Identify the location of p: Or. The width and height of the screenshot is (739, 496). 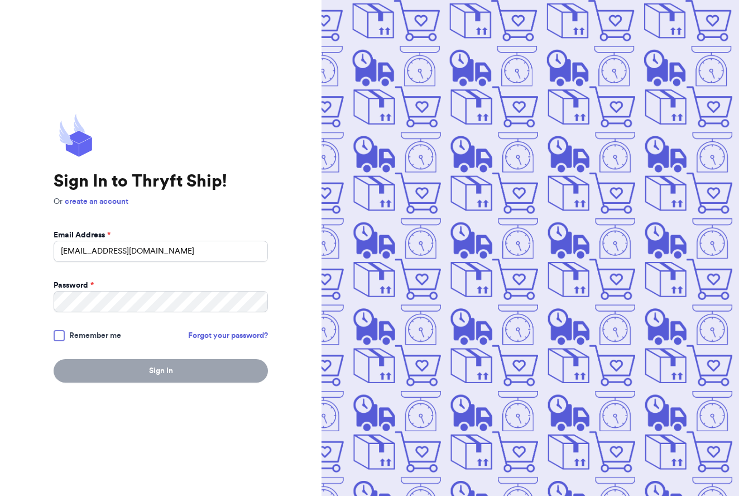
(161, 202).